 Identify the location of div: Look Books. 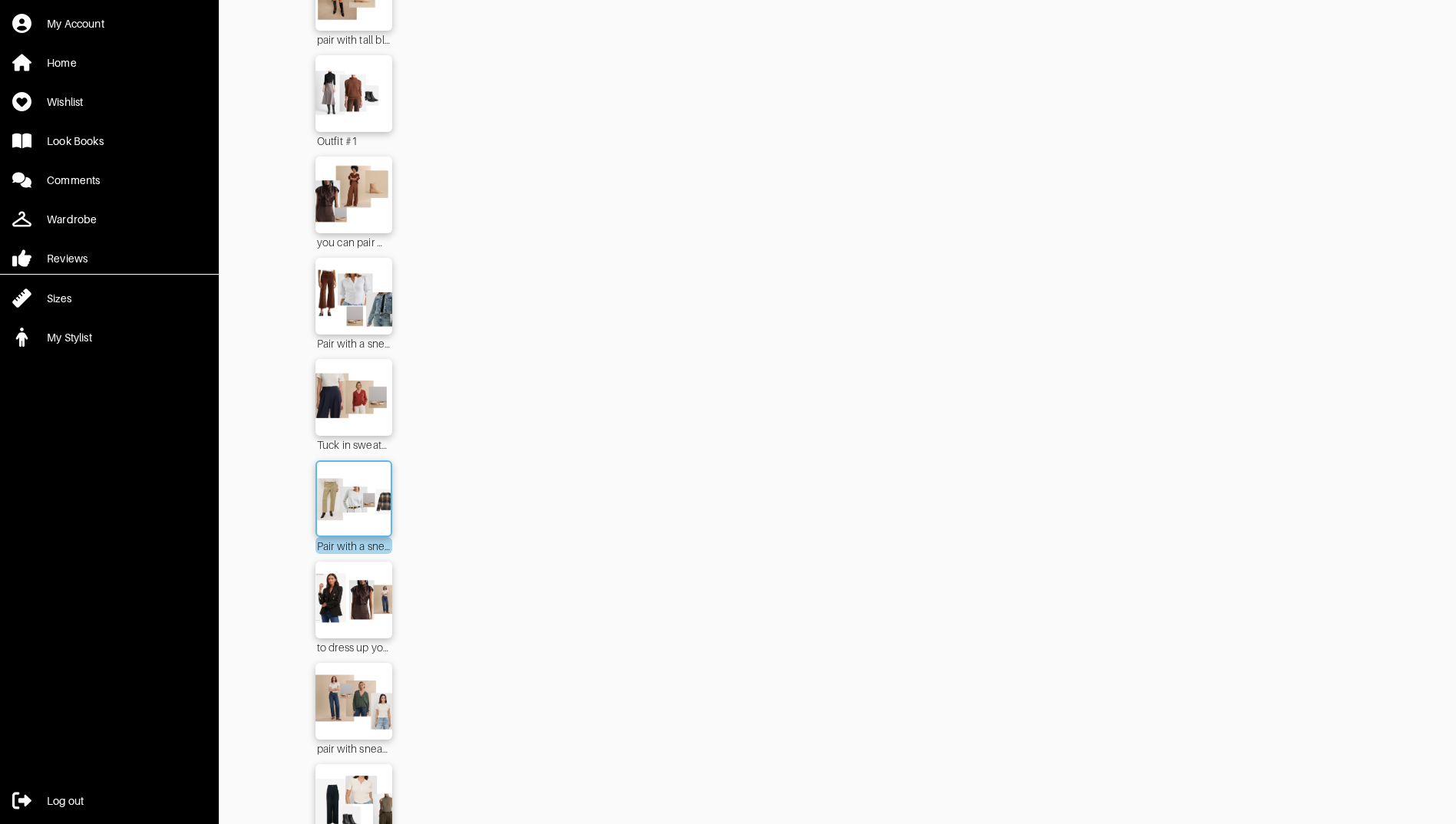
(75, 141).